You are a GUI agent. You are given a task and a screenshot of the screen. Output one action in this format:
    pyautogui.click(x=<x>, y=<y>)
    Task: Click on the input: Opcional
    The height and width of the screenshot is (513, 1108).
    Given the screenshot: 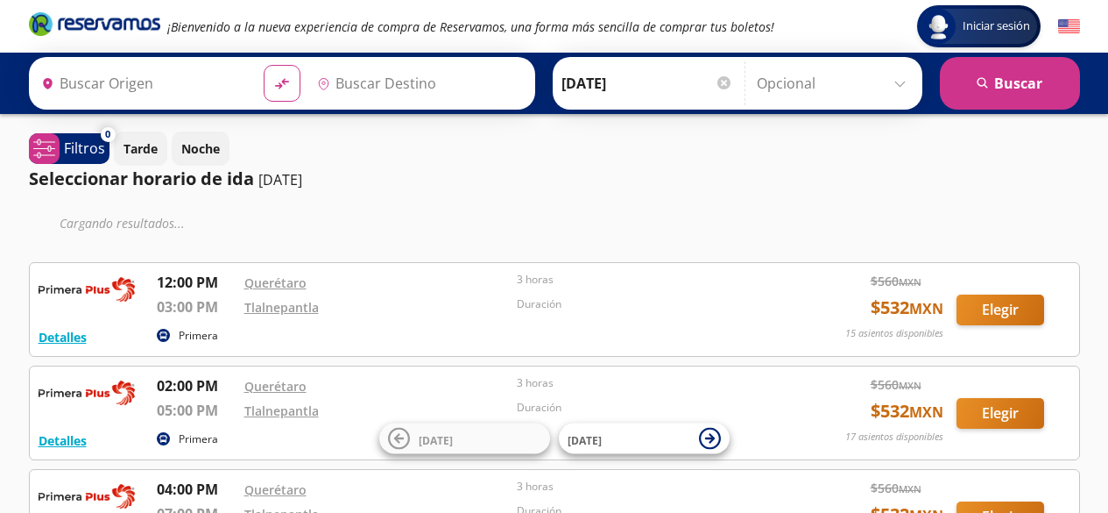 What is the action you would take?
    pyautogui.click(x=835, y=83)
    